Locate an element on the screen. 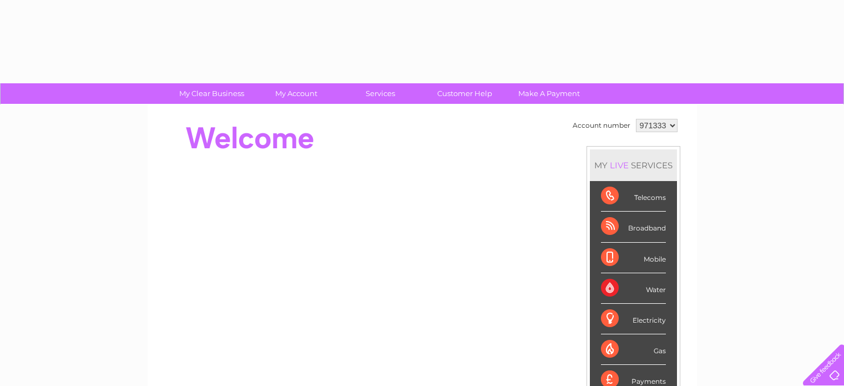  a: Make A Payment is located at coordinates (549, 93).